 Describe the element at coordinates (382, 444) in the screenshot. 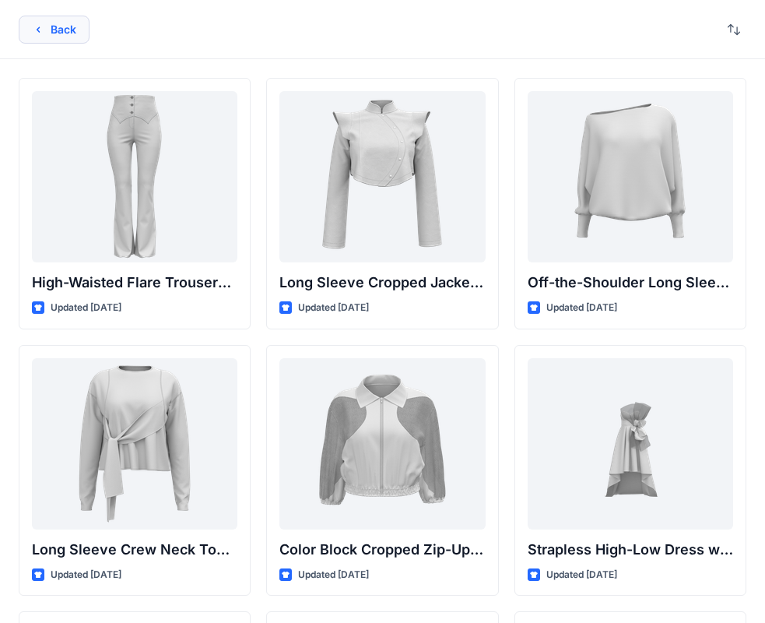

I see `a: Color Block Cropped Zip-Up Jacket with Sheer Sleeves` at that location.